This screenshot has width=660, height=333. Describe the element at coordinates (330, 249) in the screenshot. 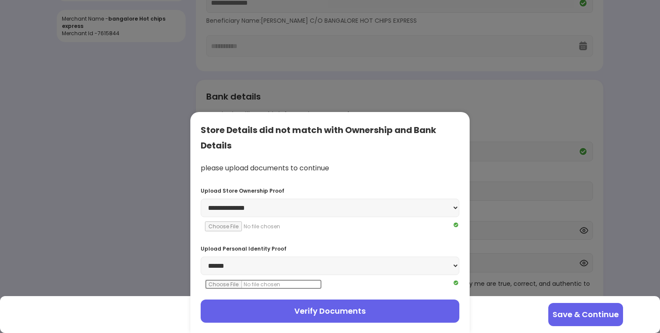

I see `div: Upload Personal Identity Proof` at that location.